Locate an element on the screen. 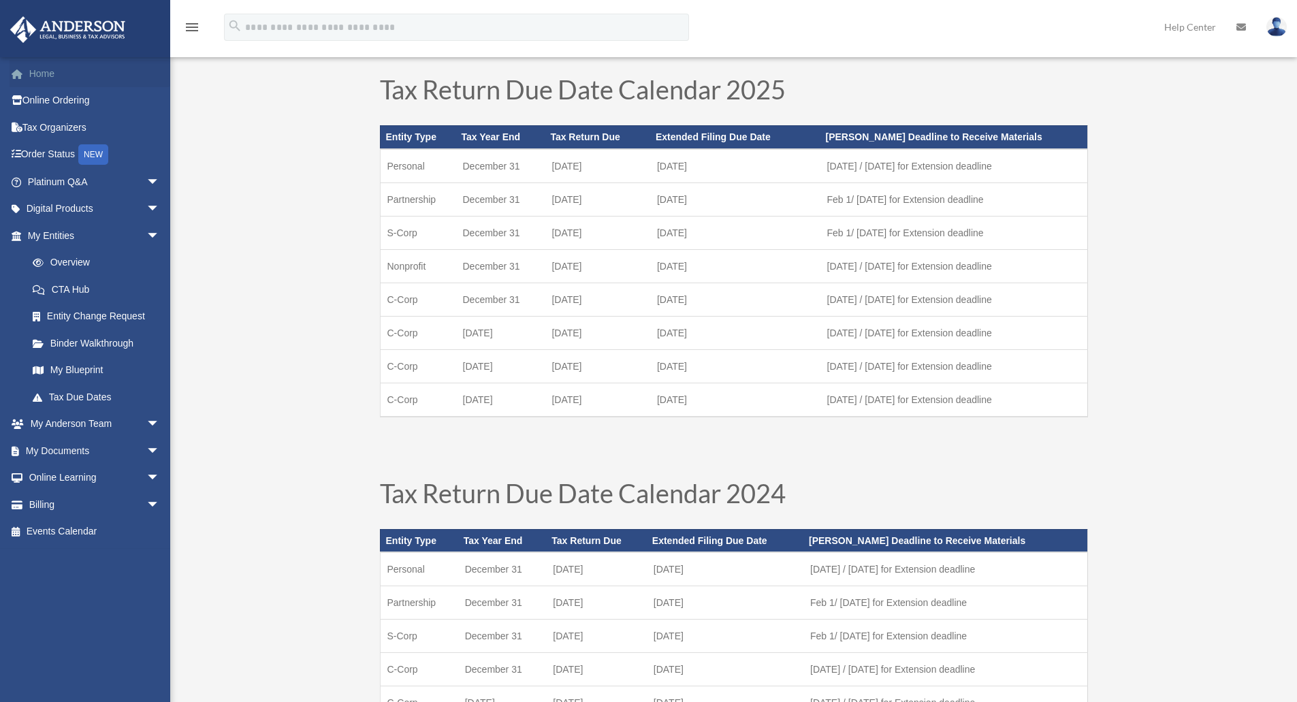  h1: Tax Return Due Date Calendar 2024 is located at coordinates (734, 496).